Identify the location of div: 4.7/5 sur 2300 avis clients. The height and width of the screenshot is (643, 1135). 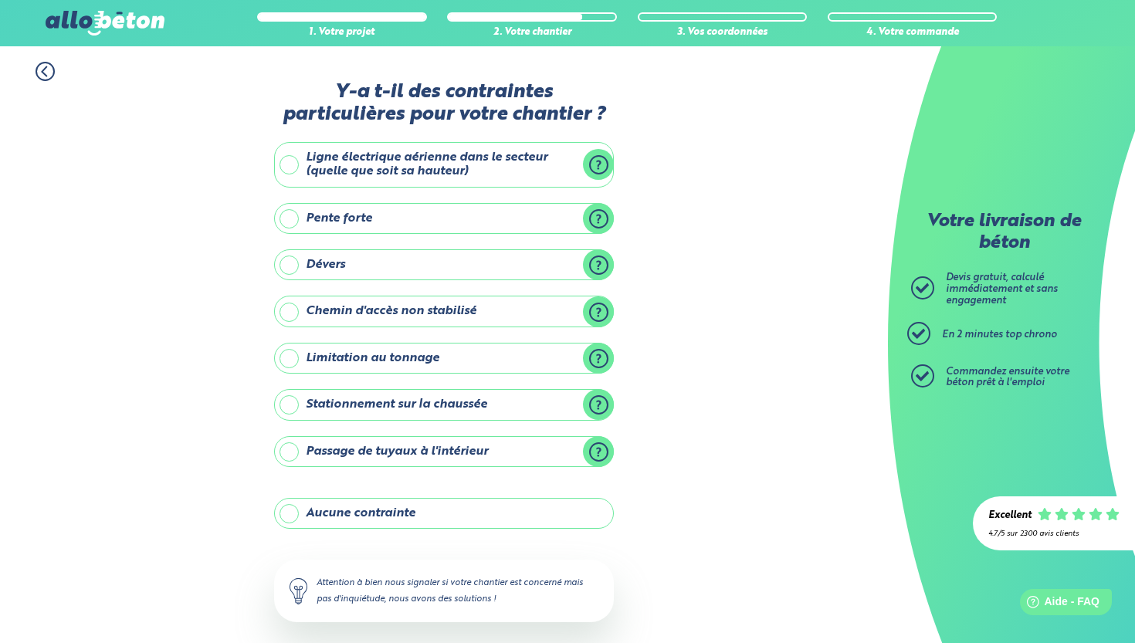
(1054, 533).